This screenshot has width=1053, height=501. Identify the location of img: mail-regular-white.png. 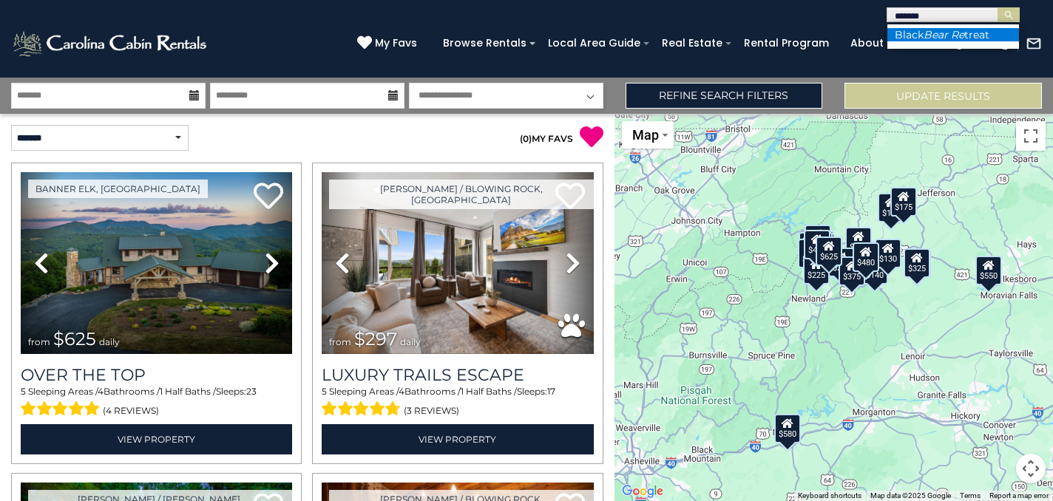
(1033, 44).